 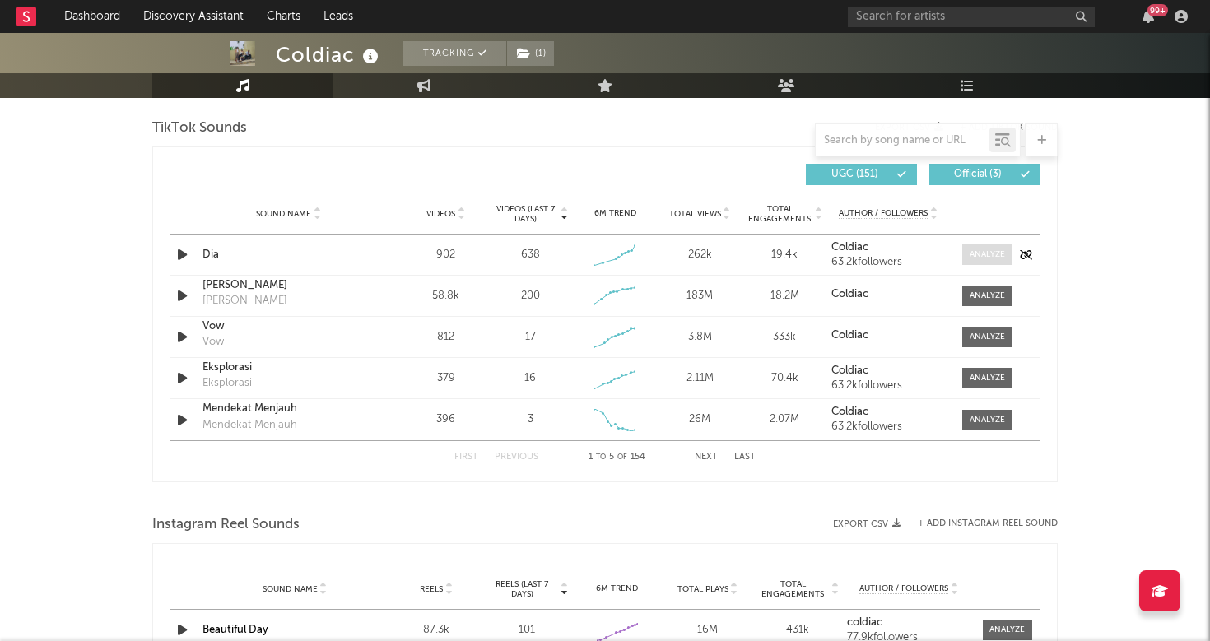 What do you see at coordinates (445, 337) in the screenshot?
I see `div: 812` at bounding box center [445, 337].